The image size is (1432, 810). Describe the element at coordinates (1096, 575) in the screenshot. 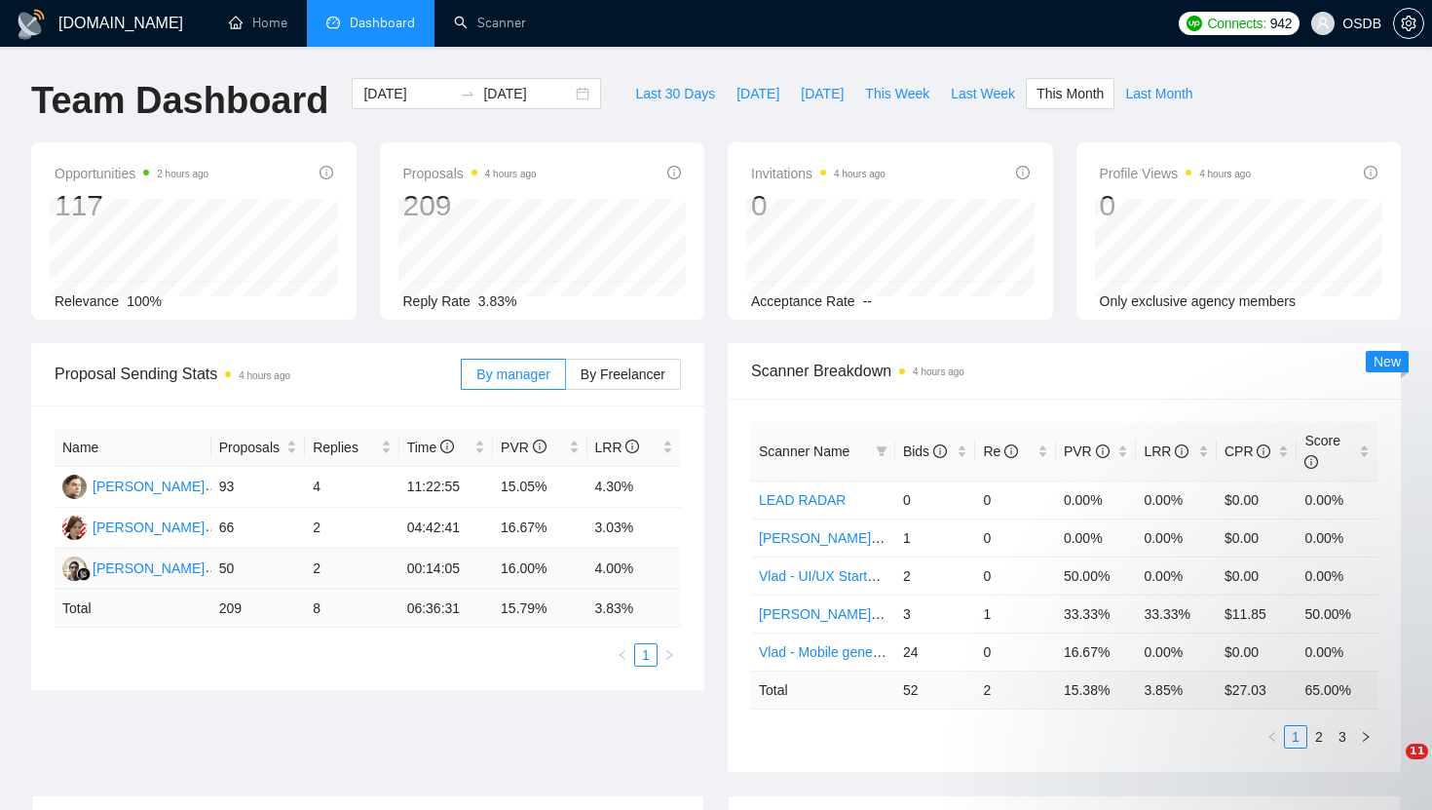

I see `td: 50.00%` at that location.